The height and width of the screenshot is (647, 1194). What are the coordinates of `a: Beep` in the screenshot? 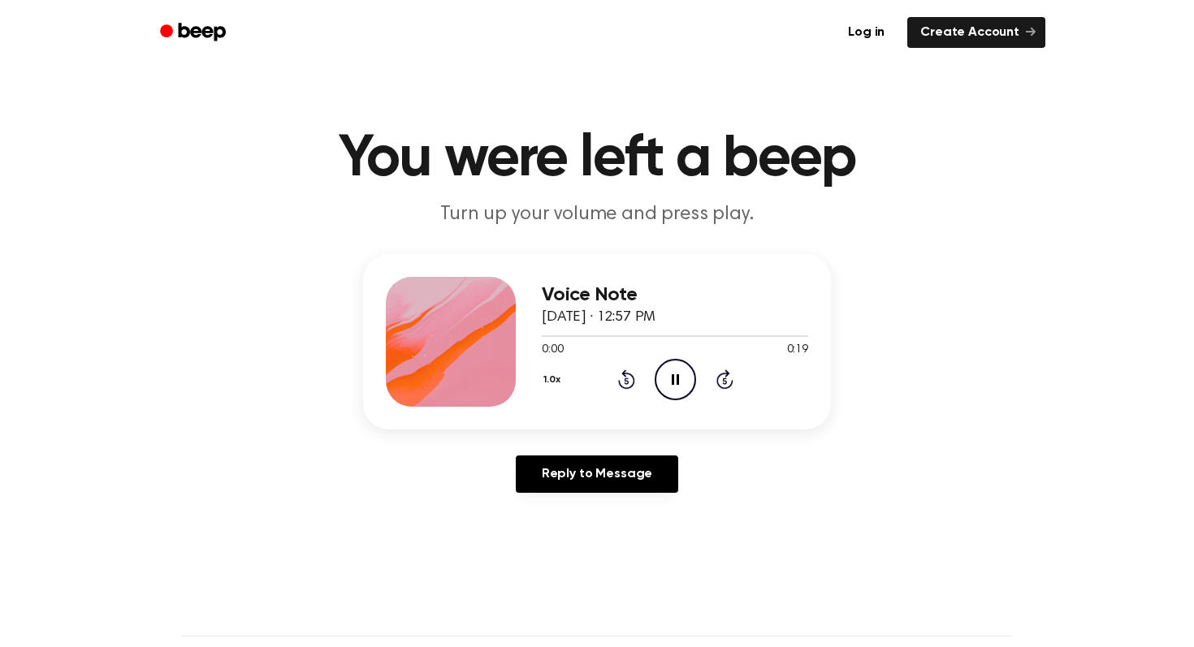 It's located at (194, 32).